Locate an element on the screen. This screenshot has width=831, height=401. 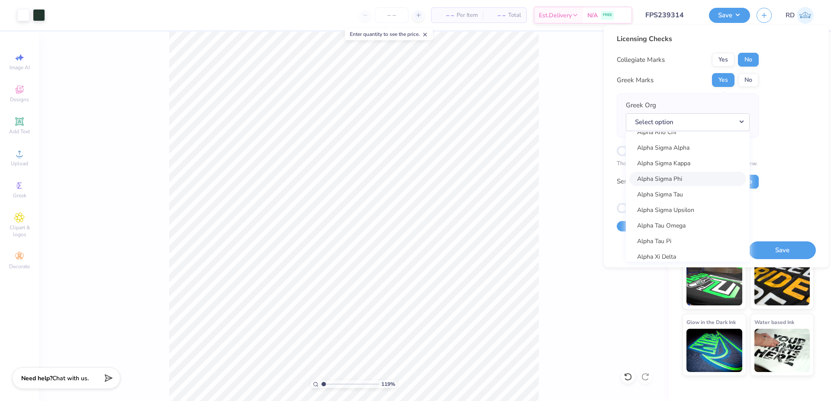
span: 119 % is located at coordinates (388, 384).